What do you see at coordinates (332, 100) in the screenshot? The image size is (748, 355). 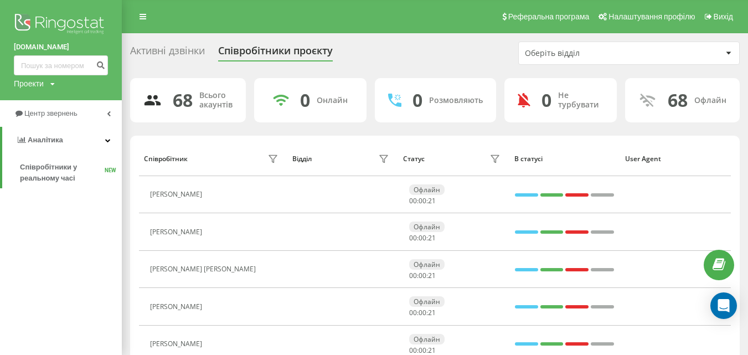 I see `div: Онлайн` at bounding box center [332, 100].